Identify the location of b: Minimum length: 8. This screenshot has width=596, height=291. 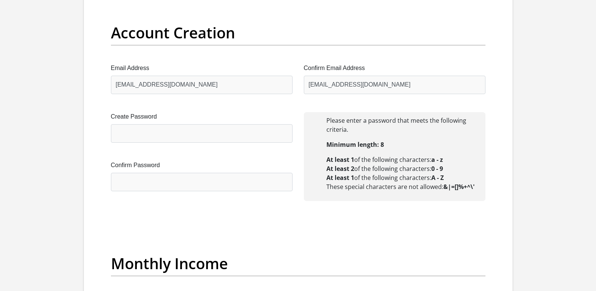
(355, 144).